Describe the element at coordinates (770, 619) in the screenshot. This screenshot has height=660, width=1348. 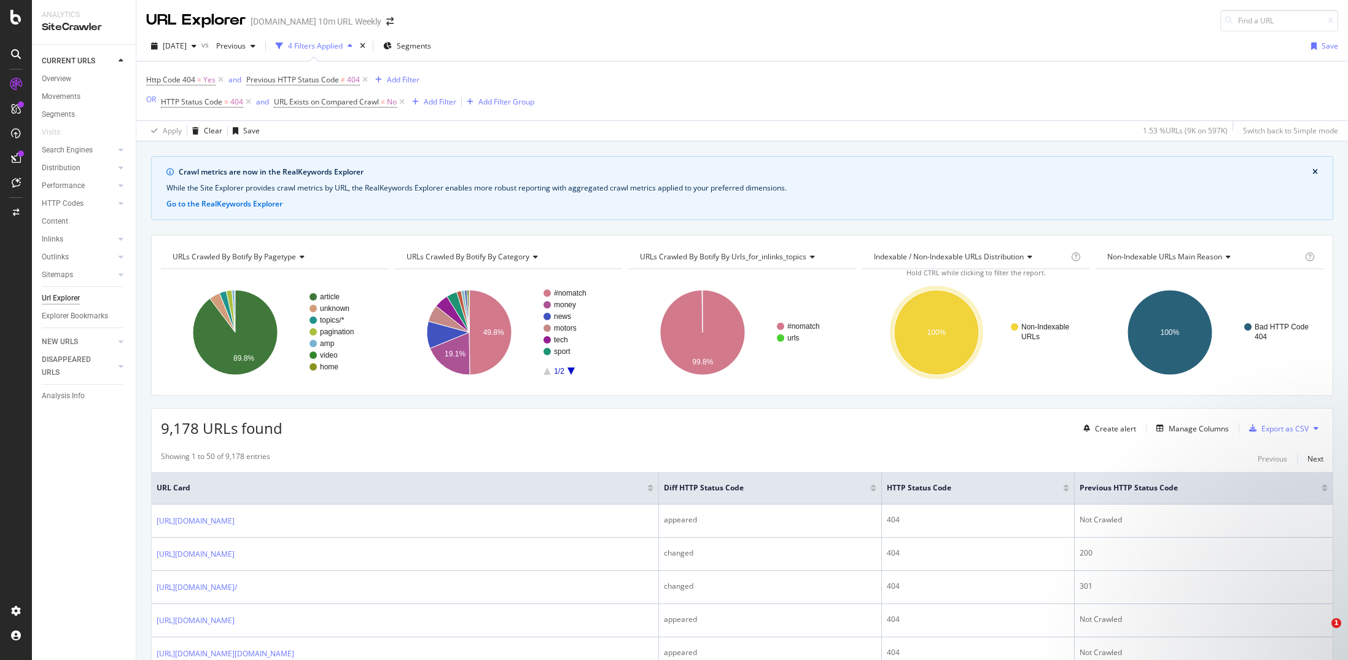
I see `div: appeared` at that location.